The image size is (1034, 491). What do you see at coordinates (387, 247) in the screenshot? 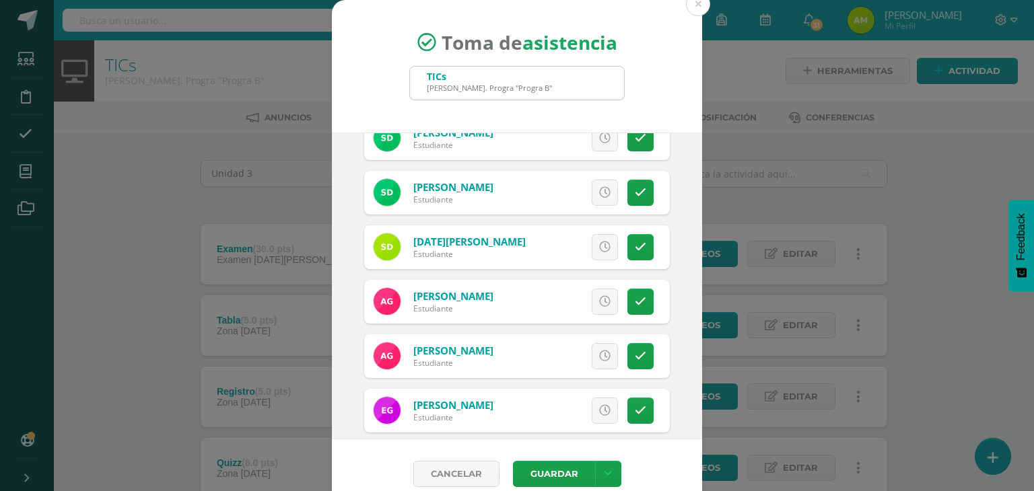
I see `img: eeba7e42217d57b92c57827d6f06cf4e.png` at bounding box center [387, 247].